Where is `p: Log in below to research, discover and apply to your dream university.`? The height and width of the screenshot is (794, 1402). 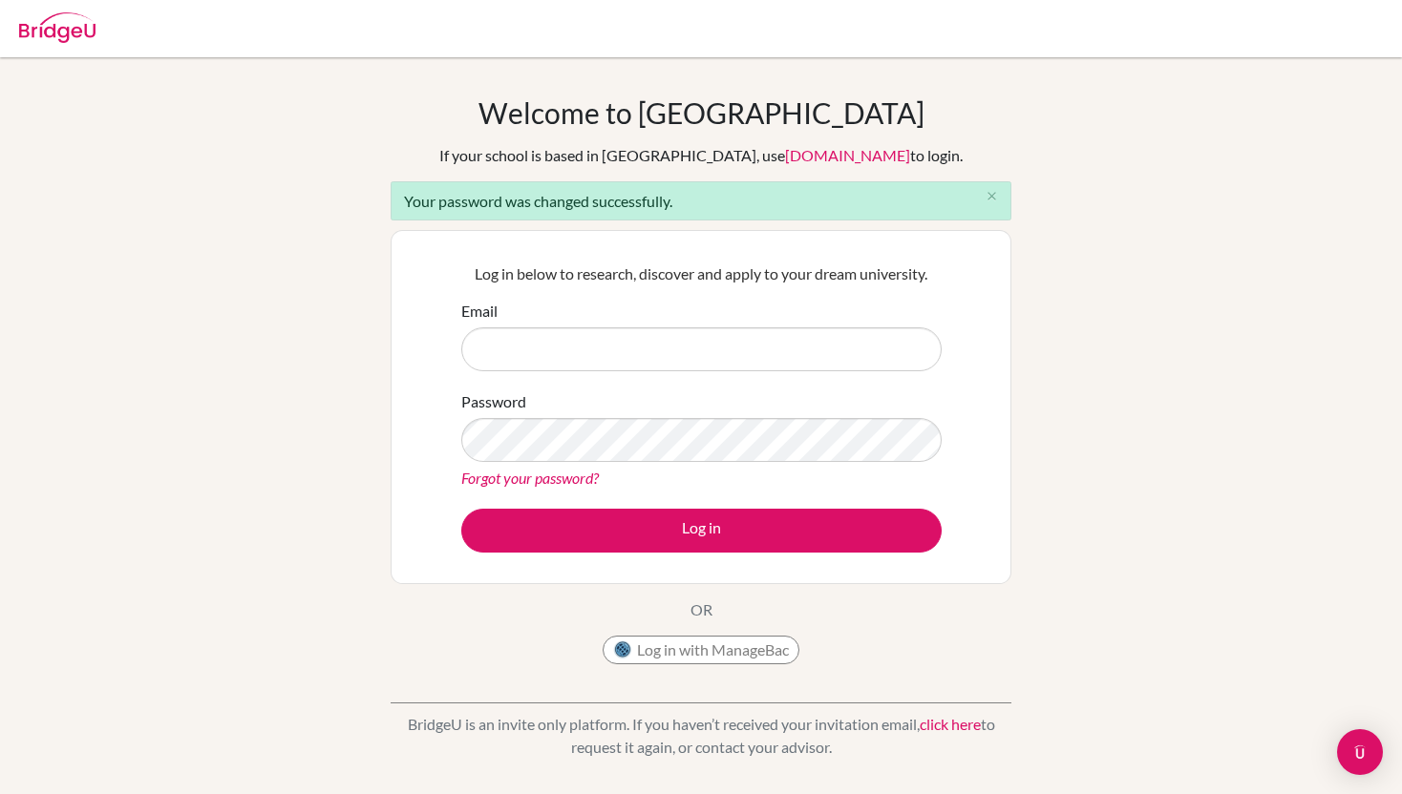 p: Log in below to research, discover and apply to your dream university. is located at coordinates (701, 274).